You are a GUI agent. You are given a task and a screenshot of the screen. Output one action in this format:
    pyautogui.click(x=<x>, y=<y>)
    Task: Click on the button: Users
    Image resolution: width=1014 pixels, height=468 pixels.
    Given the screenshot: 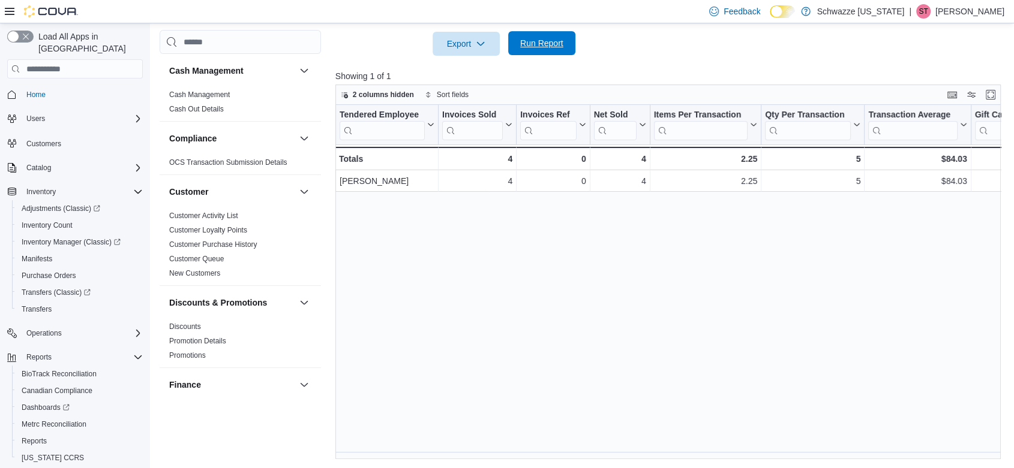 What is the action you would take?
    pyautogui.click(x=35, y=119)
    